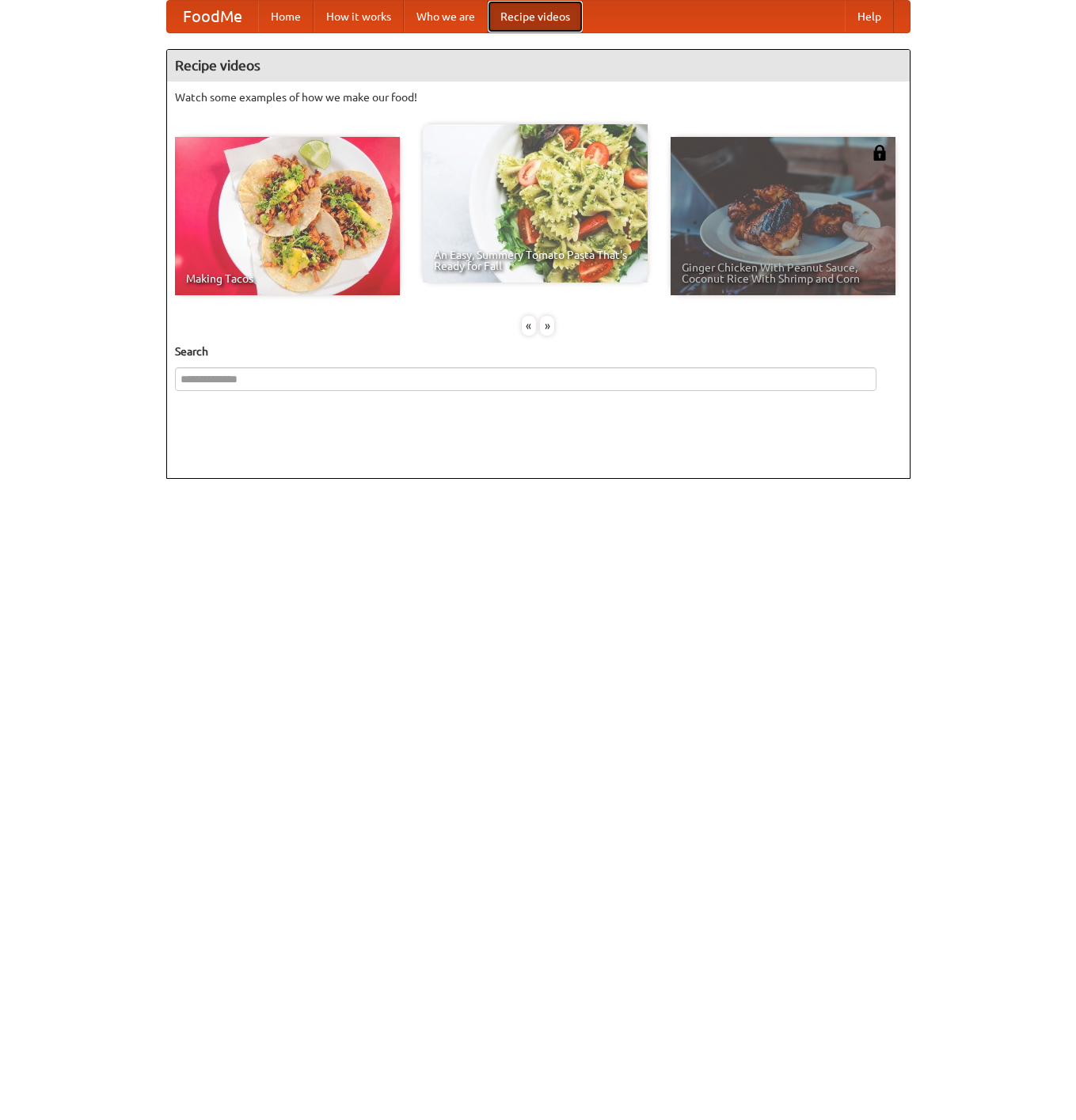  I want to click on p: Watch some examples of how we make our food!, so click(538, 97).